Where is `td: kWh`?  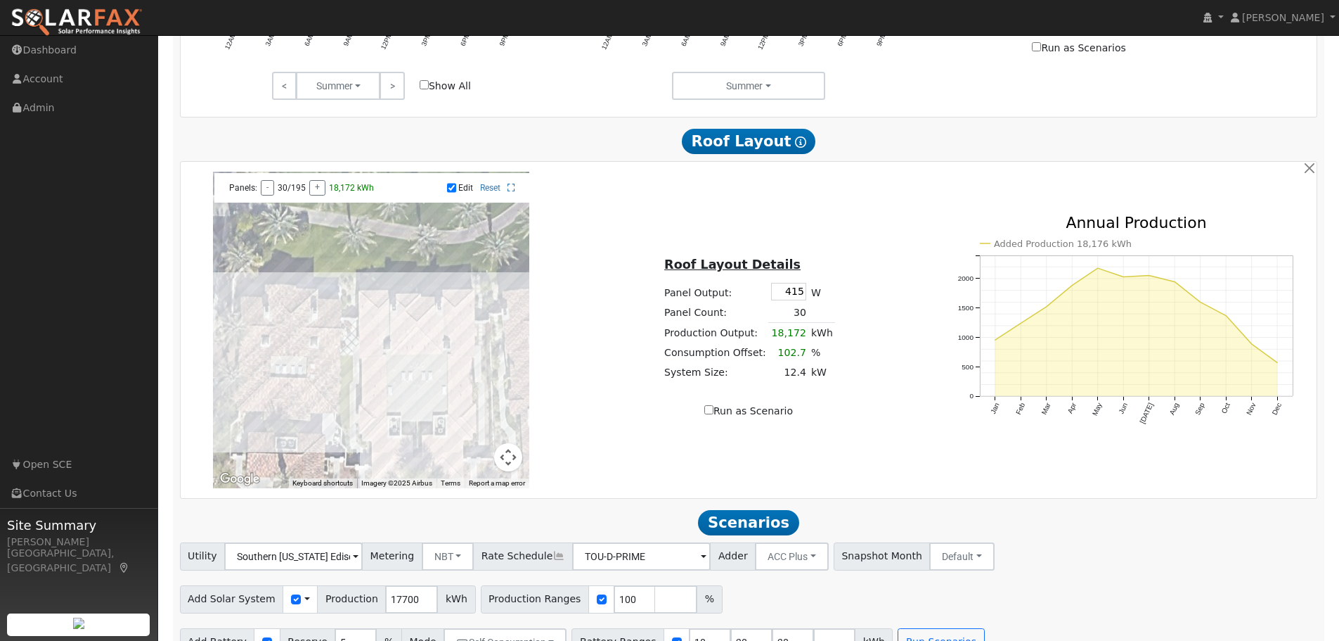 td: kWh is located at coordinates (822, 333).